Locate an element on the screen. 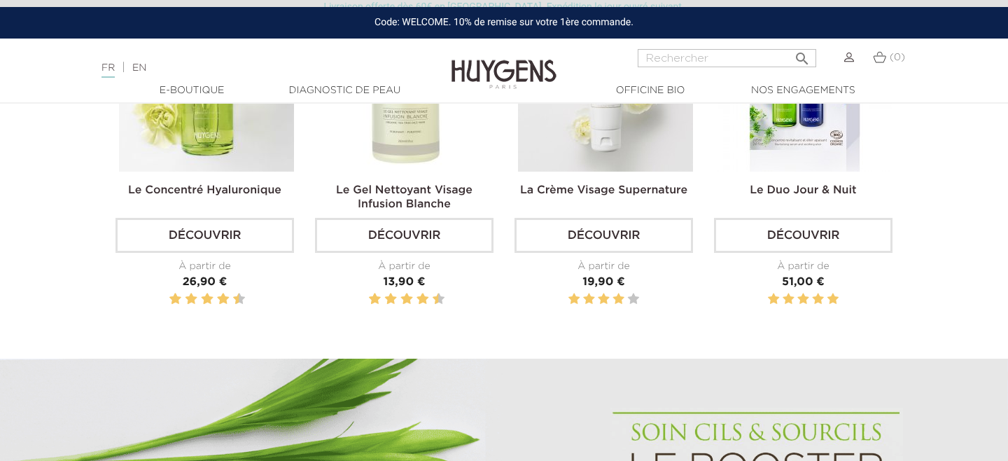 The height and width of the screenshot is (461, 1008). a: FR is located at coordinates (108, 70).